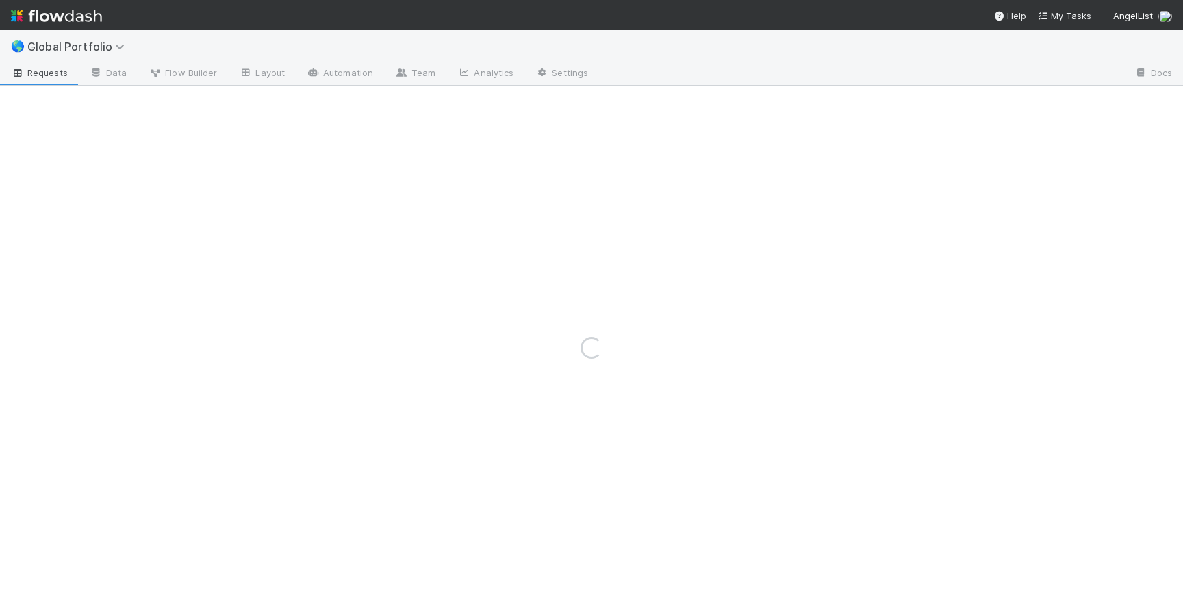  What do you see at coordinates (183, 74) in the screenshot?
I see `a: Flow Builder` at bounding box center [183, 74].